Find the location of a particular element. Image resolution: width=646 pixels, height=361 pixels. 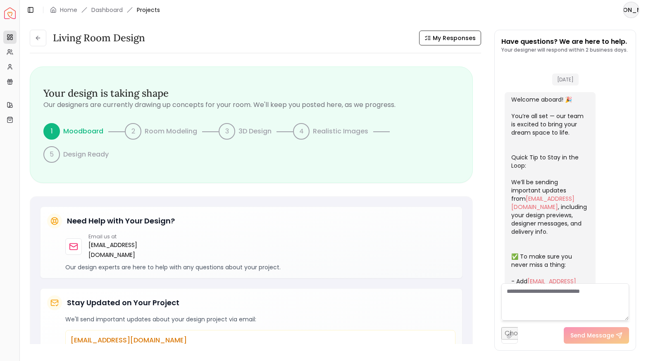

div: 1 is located at coordinates (52, 131).